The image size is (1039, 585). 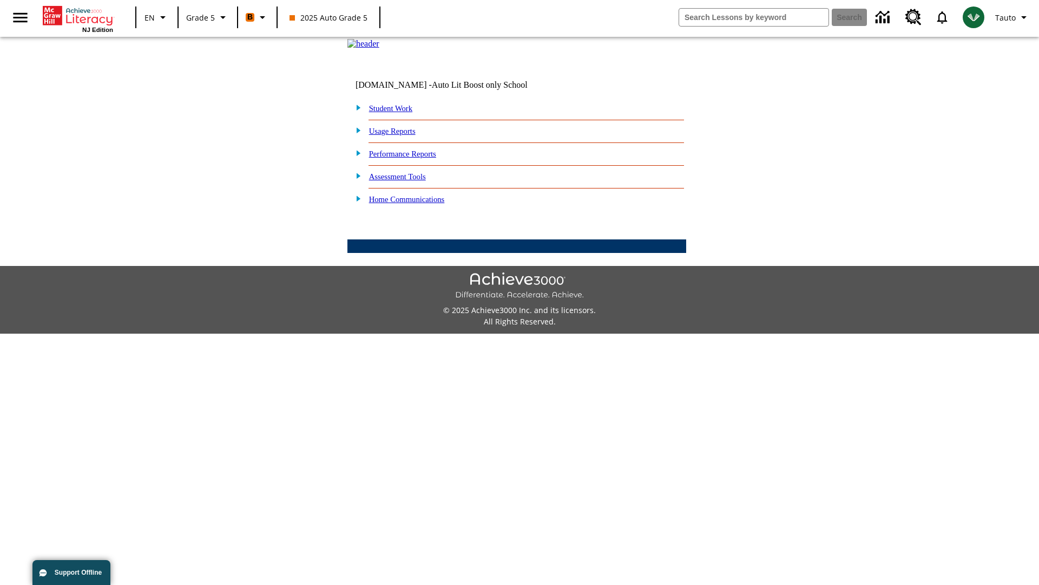 I want to click on span: 2025 Auto Grade 5, so click(x=329, y=17).